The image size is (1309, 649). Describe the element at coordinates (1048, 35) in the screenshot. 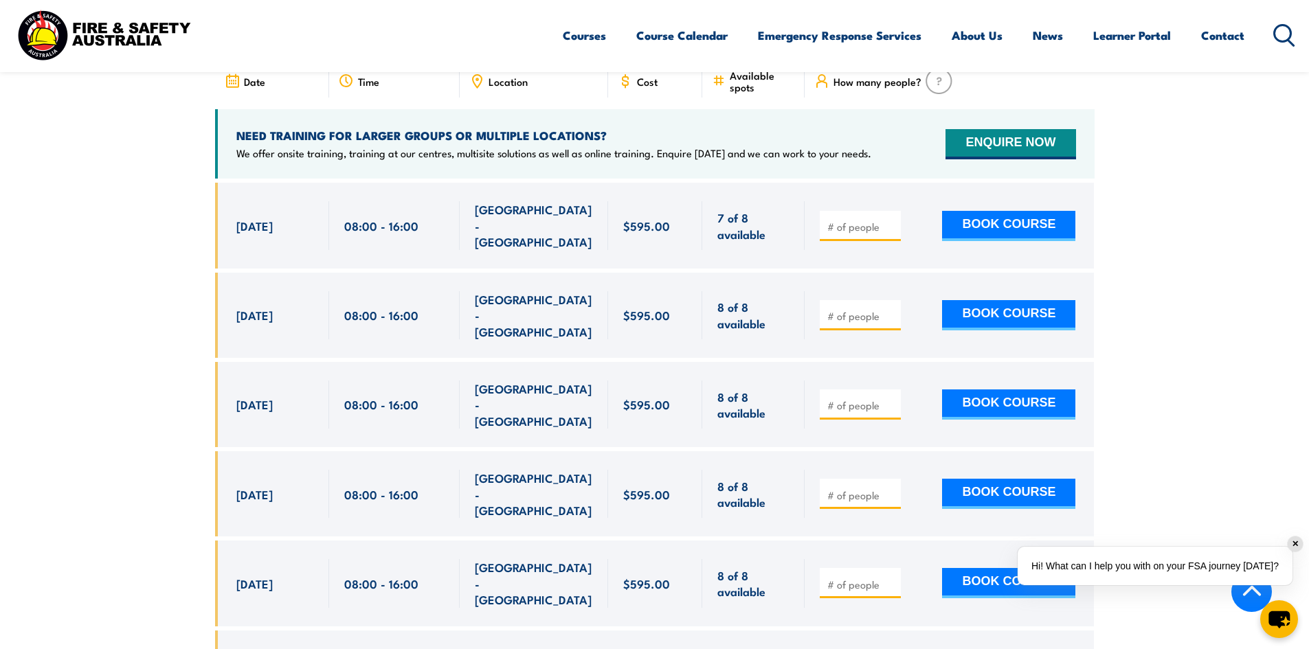

I see `a: News` at that location.